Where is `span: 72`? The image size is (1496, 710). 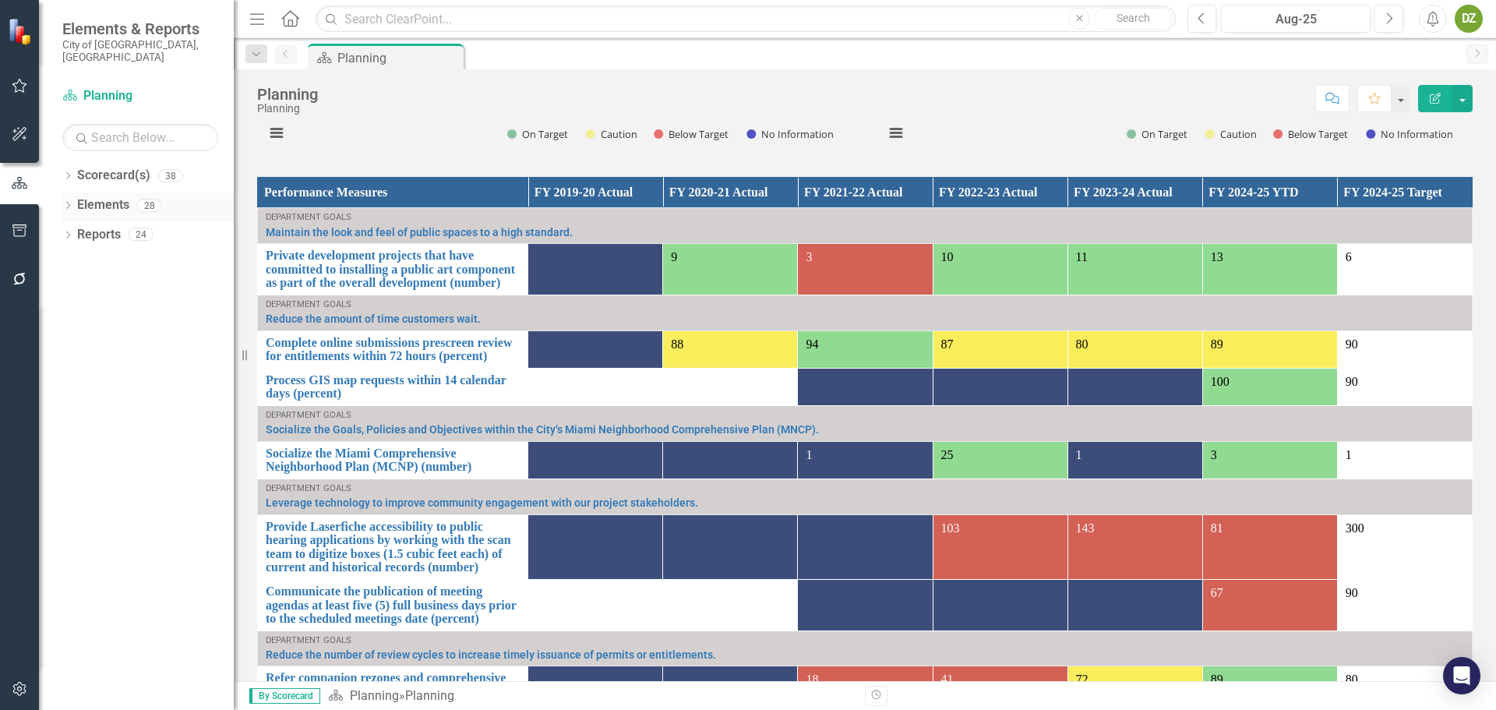 span: 72 is located at coordinates (1082, 678).